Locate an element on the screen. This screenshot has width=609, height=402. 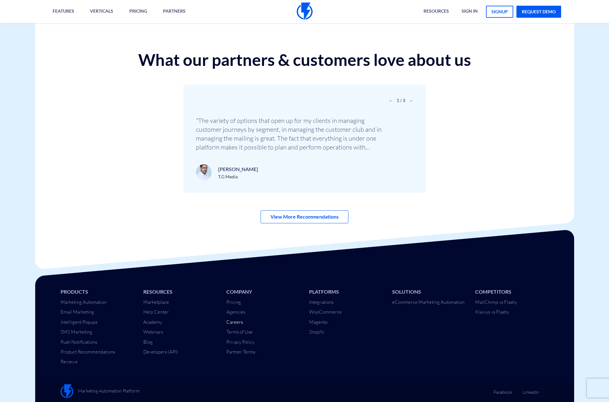
a: Facebook is located at coordinates (503, 390).